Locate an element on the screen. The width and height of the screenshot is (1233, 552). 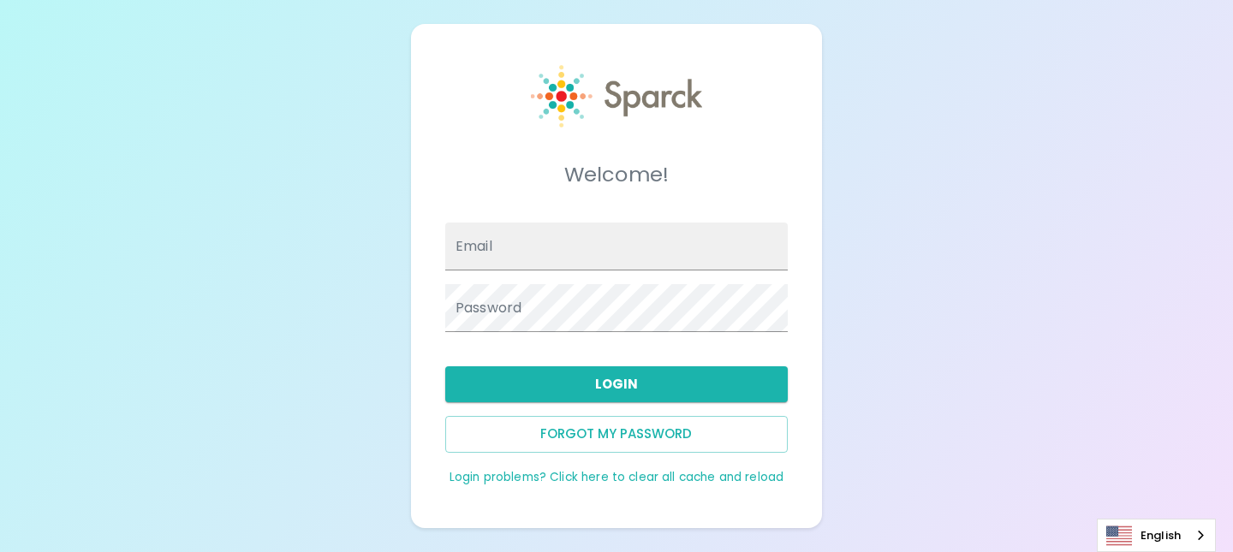
a: Login problems? Click here to clear all cache and reload is located at coordinates (616, 477).